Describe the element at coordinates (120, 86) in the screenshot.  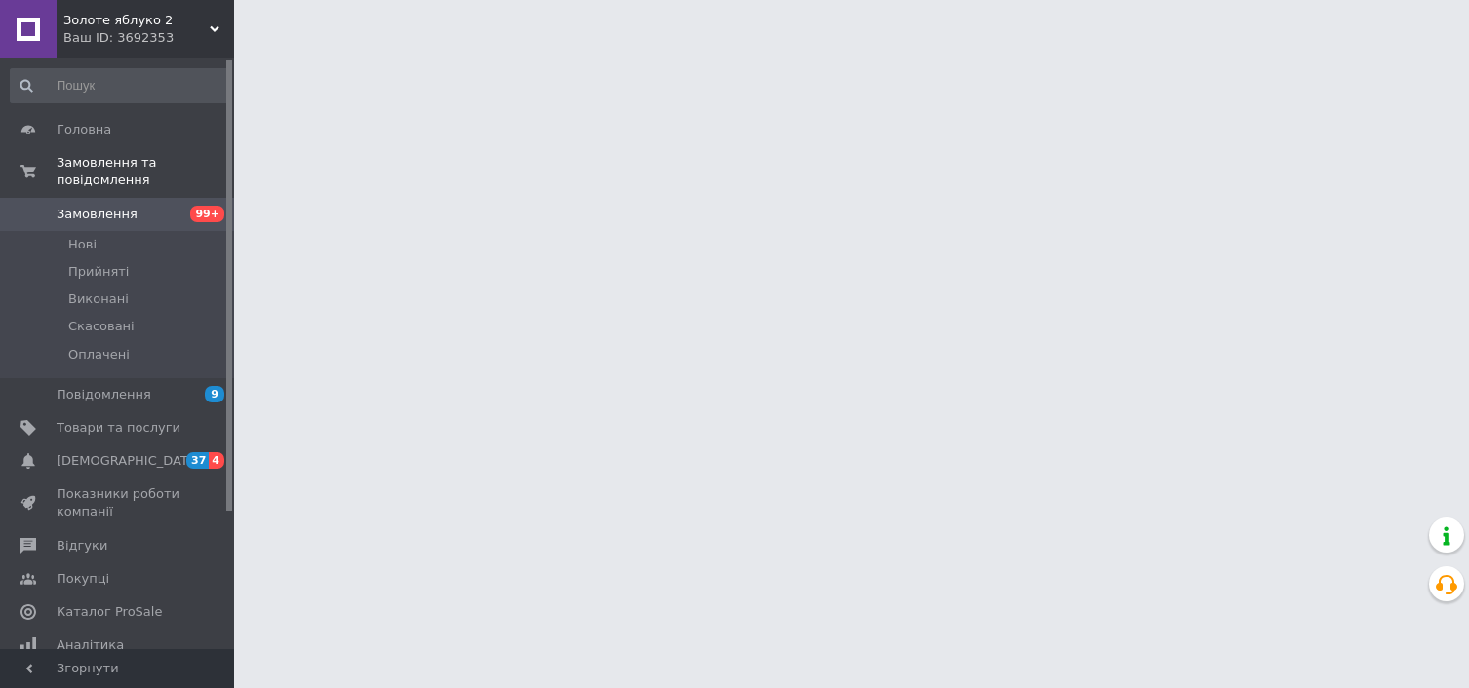
I see `input: Пошук` at that location.